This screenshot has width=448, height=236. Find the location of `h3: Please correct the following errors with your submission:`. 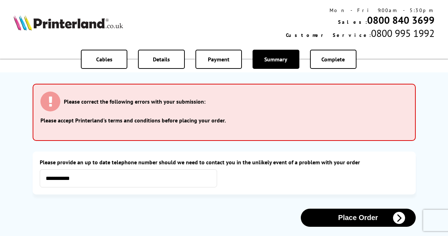

h3: Please correct the following errors with your submission: is located at coordinates (135, 102).